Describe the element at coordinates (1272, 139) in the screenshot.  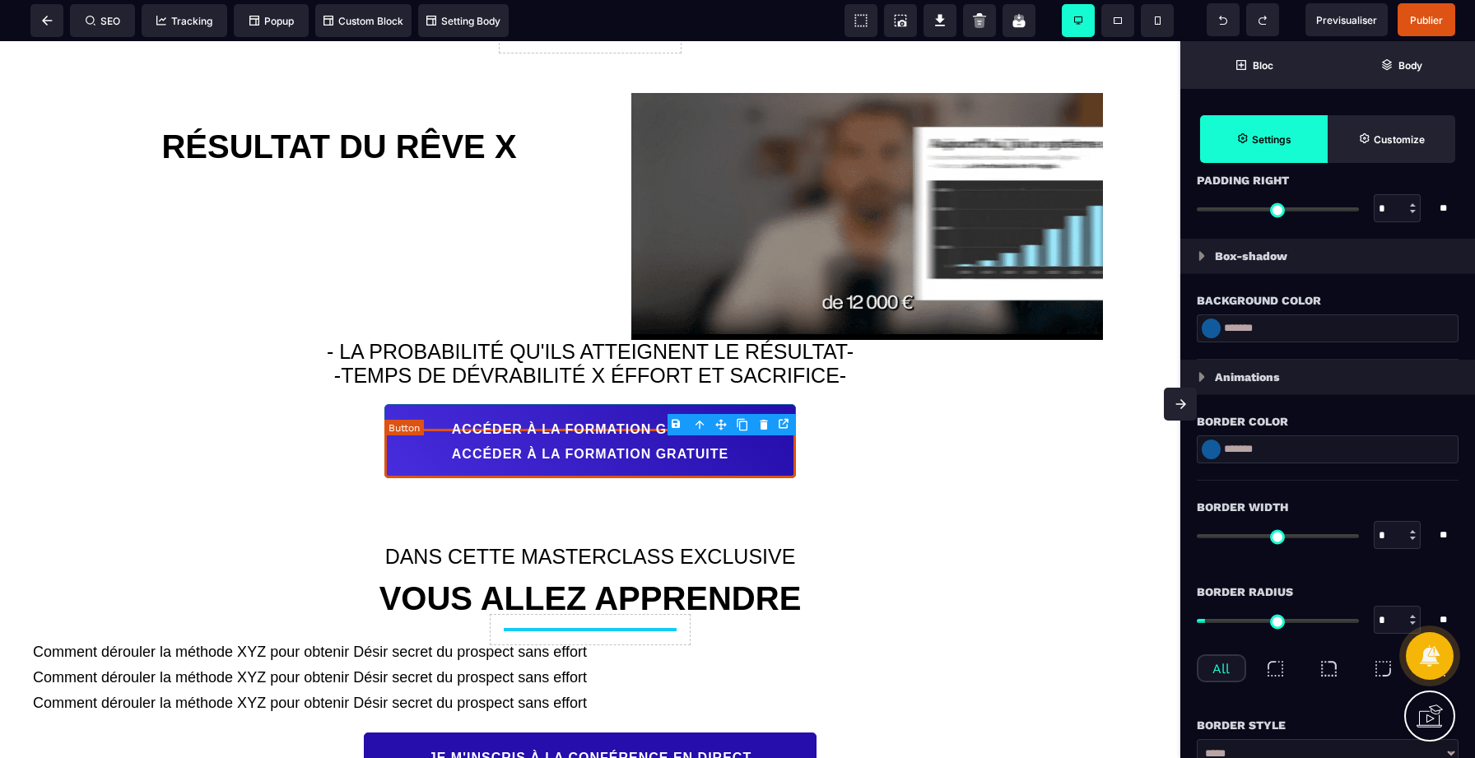
I see `strong: Settings` at that location.